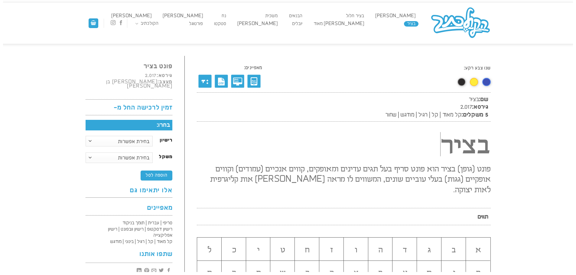 Image resolution: width=576 pixels, height=275 pixels. I want to click on div: Webfont, so click(238, 77).